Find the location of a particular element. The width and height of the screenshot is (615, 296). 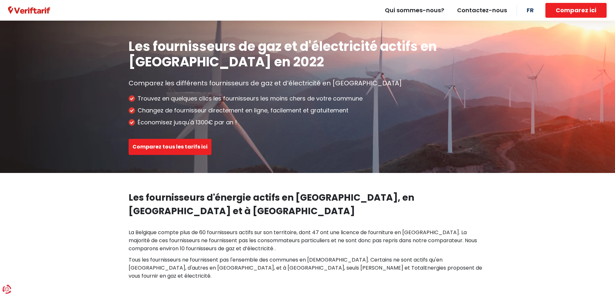

a: Veriftarif is located at coordinates (29, 10).